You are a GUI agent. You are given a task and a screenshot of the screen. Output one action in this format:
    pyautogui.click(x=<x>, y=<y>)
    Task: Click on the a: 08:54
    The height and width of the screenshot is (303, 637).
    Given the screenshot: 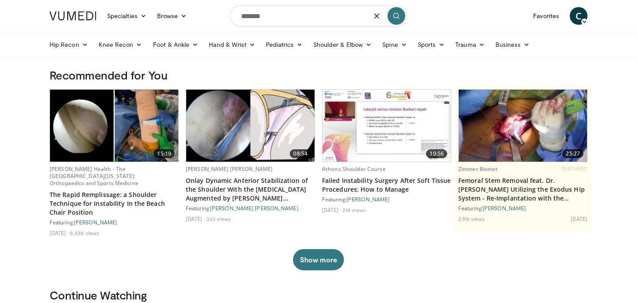 What is the action you would take?
    pyautogui.click(x=250, y=126)
    